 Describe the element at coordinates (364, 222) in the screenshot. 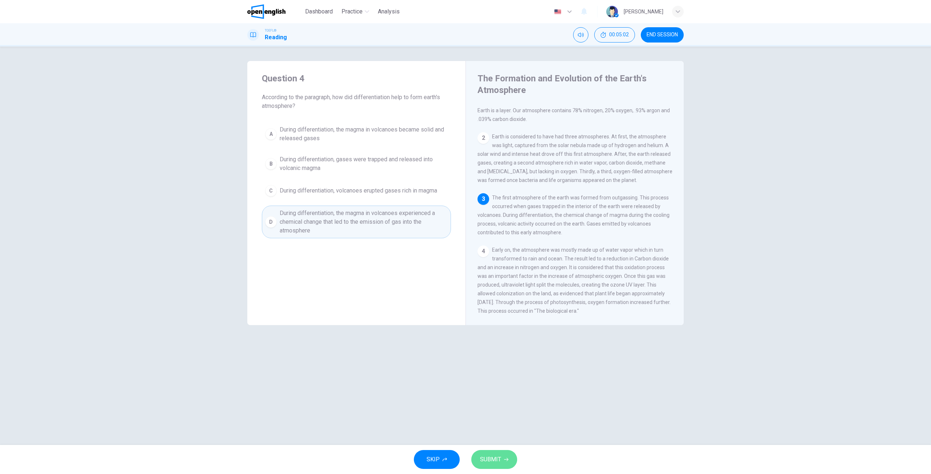

I see `span: During differentiation, the magma in volcanoes experienced a chemical change that led to the emis...` at that location.